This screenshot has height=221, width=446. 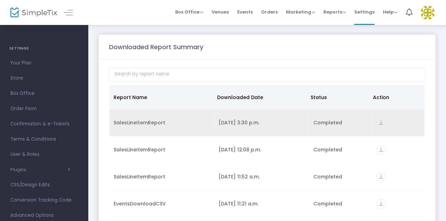 What do you see at coordinates (245, 12) in the screenshot?
I see `span: Events` at bounding box center [245, 12].